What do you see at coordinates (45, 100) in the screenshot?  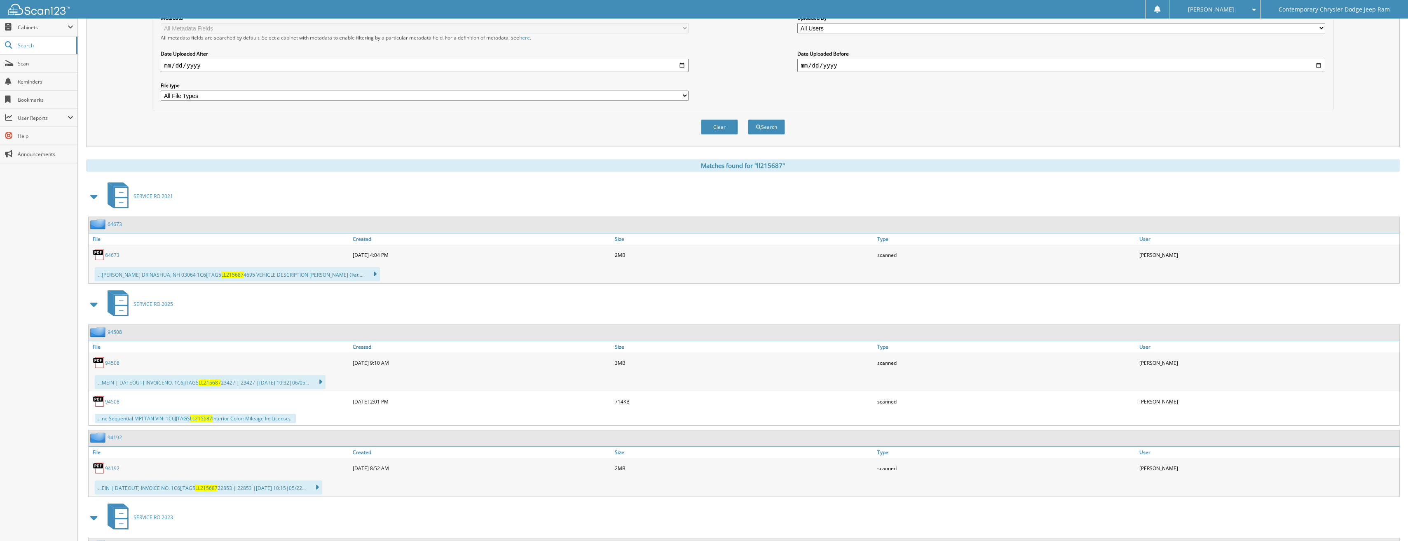 I see `span: Bookmarks` at bounding box center [45, 100].